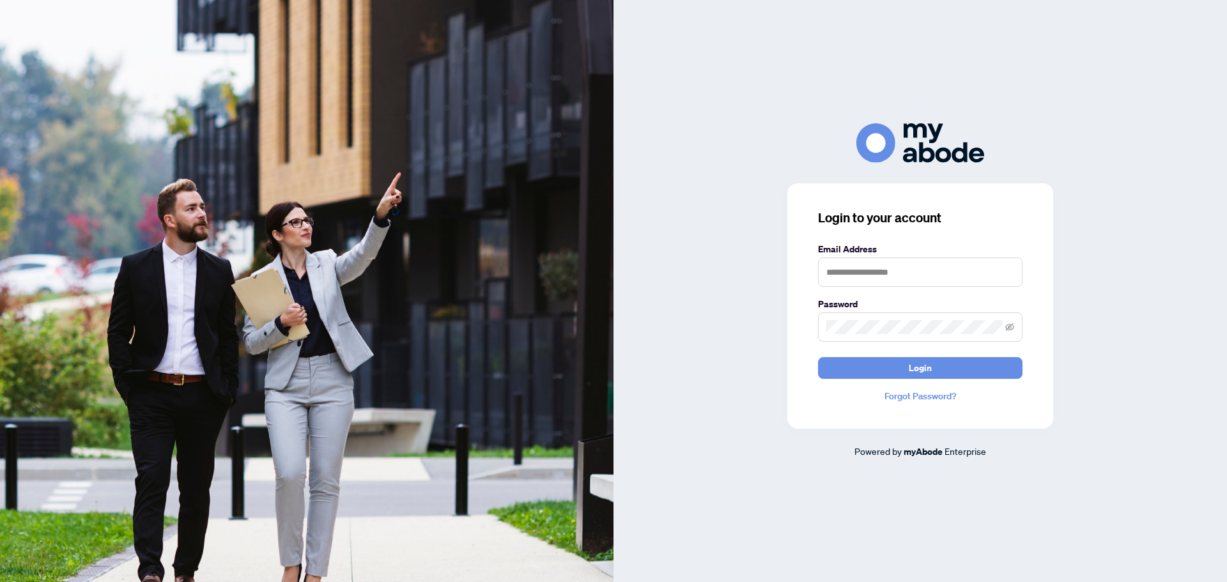  What do you see at coordinates (920, 304) in the screenshot?
I see `label: Password` at bounding box center [920, 304].